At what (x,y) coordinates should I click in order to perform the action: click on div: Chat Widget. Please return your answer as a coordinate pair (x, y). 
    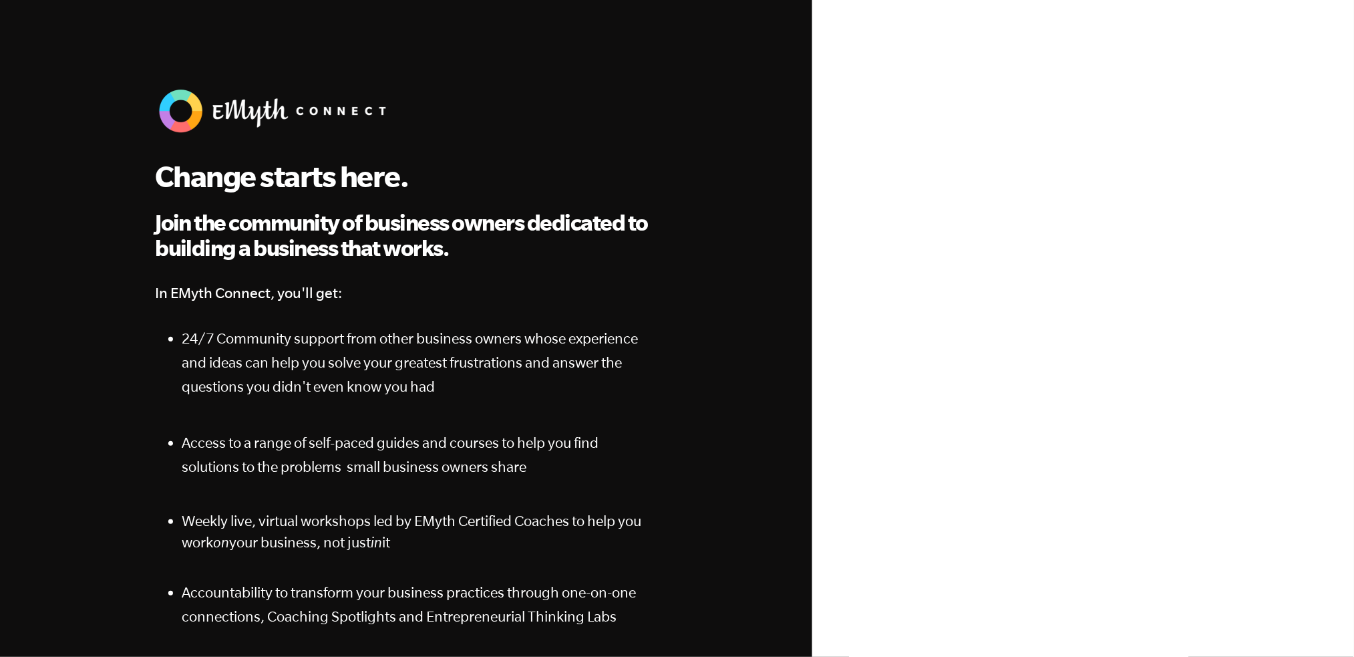
    Looking at the image, I should click on (1321, 625).